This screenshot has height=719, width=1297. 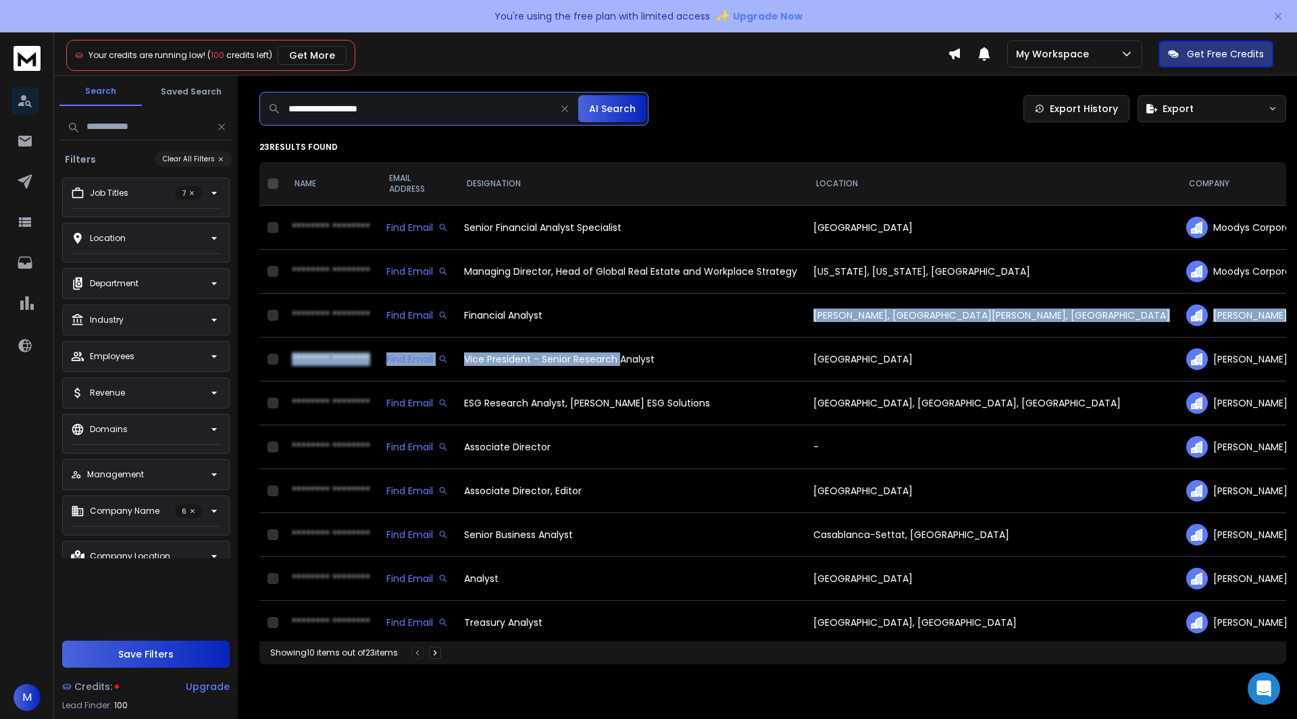 What do you see at coordinates (193, 159) in the screenshot?
I see `button: Clear All Filters` at bounding box center [193, 159].